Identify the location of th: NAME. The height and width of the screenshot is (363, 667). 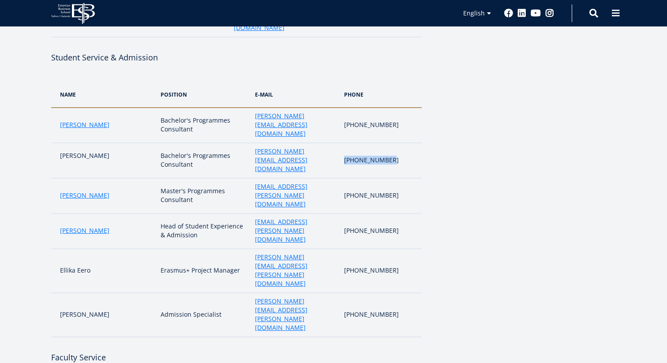
(104, 94).